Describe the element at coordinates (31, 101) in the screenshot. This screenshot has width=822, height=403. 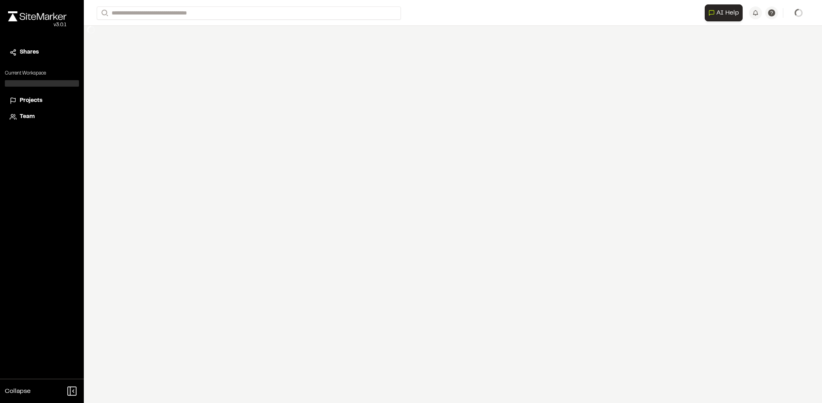
I see `span: Projects` at that location.